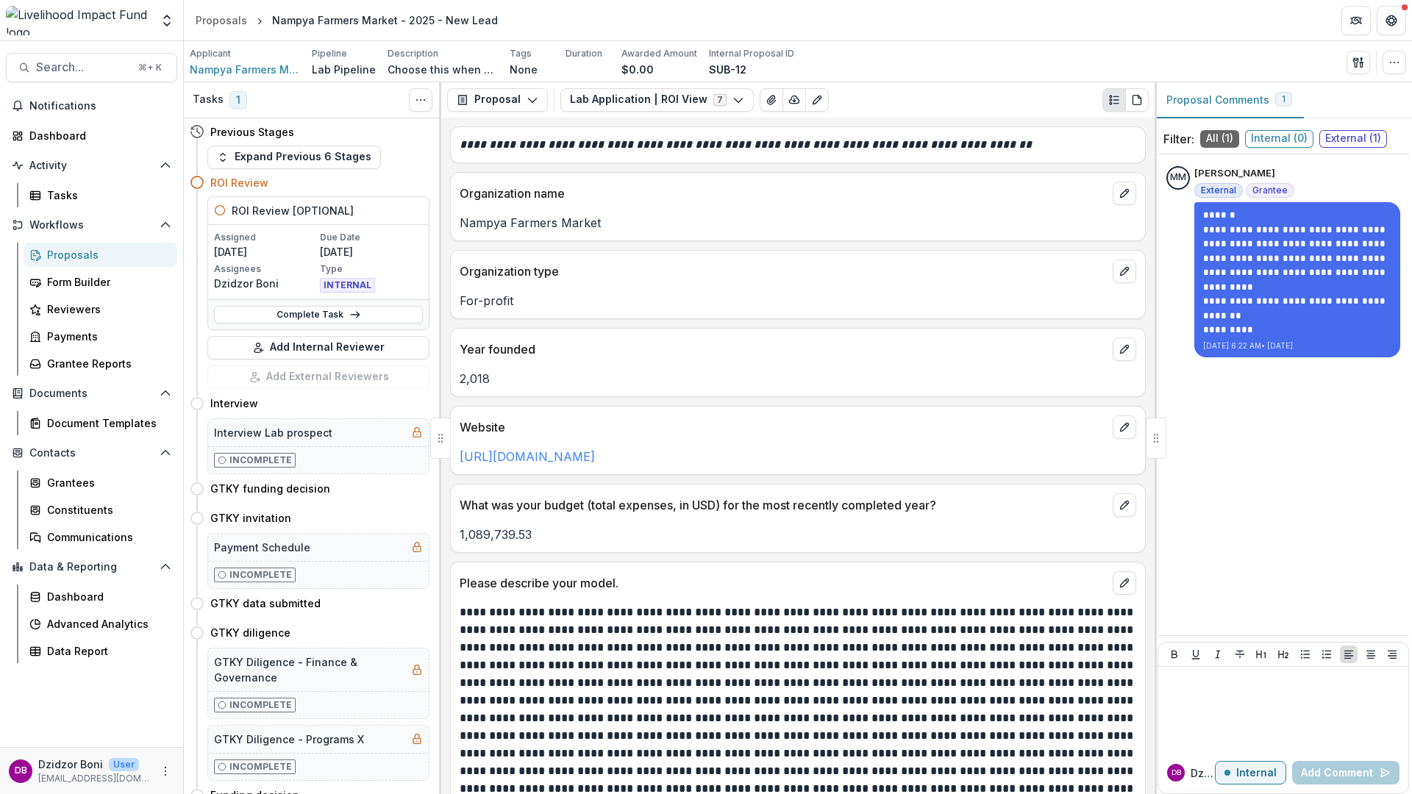 Image resolution: width=1412 pixels, height=794 pixels. Describe the element at coordinates (273, 432) in the screenshot. I see `h5: Interview Lab prospect` at that location.